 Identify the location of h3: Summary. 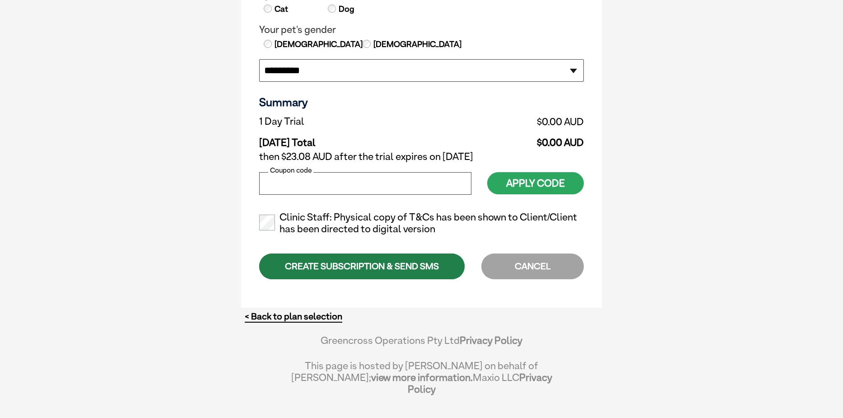
(421, 102).